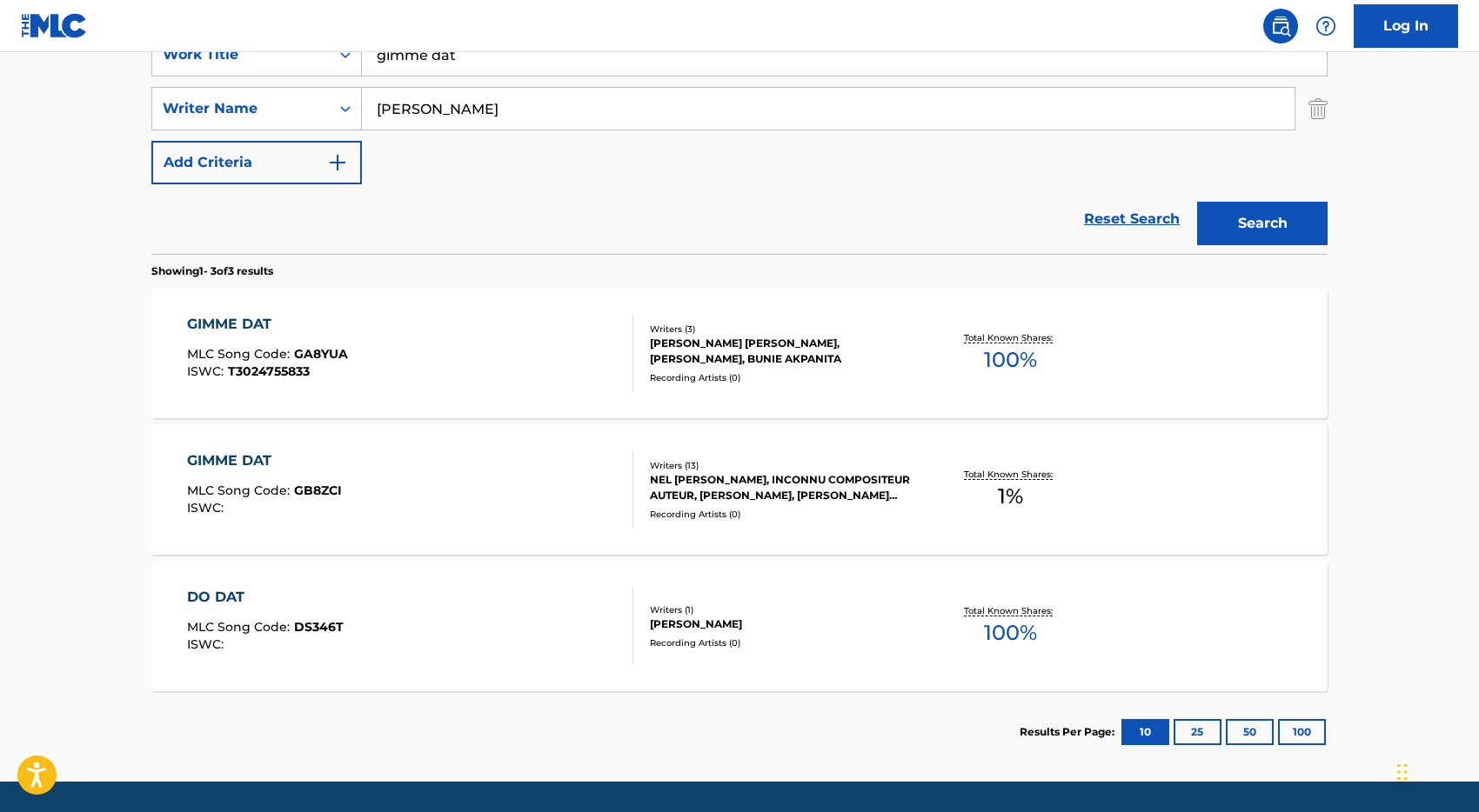 This screenshot has height=812, width=1479. I want to click on img: search, so click(1281, 26).